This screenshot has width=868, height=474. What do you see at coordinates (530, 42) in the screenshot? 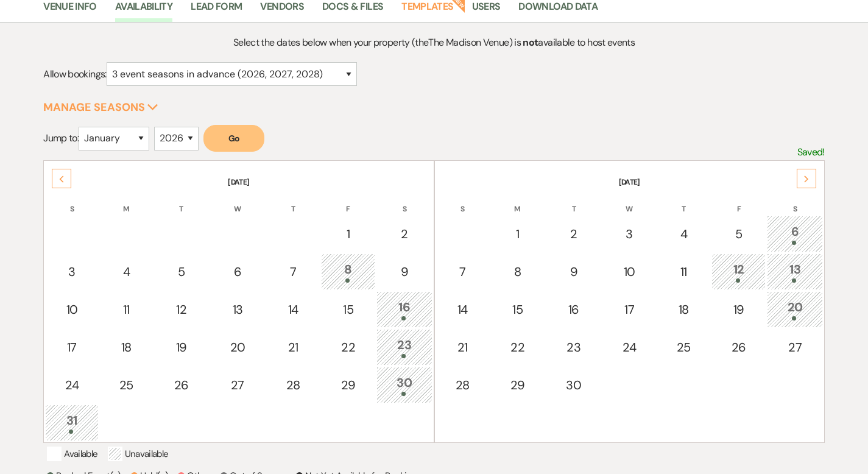
I see `strong: not` at bounding box center [530, 42].